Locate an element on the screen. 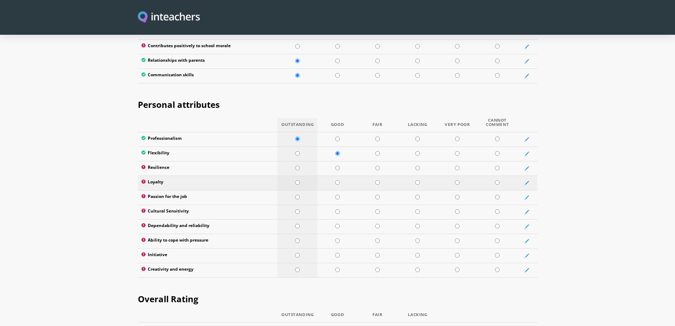  label: Creativity and energy is located at coordinates (208, 270).